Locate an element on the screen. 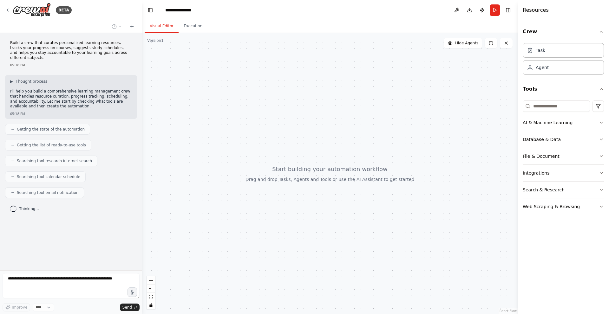  img: Logo is located at coordinates (32, 10).